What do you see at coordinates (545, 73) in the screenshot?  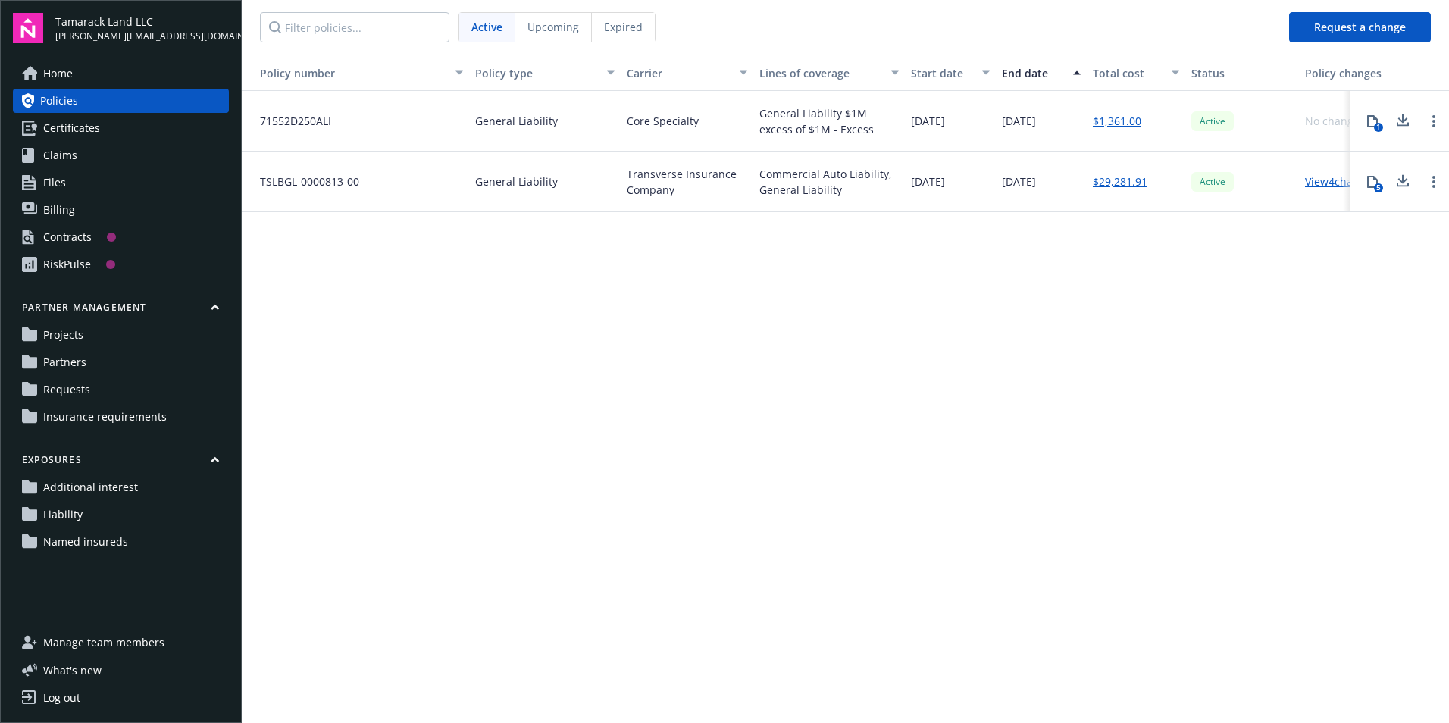 I see `button: Policy type` at bounding box center [545, 73].